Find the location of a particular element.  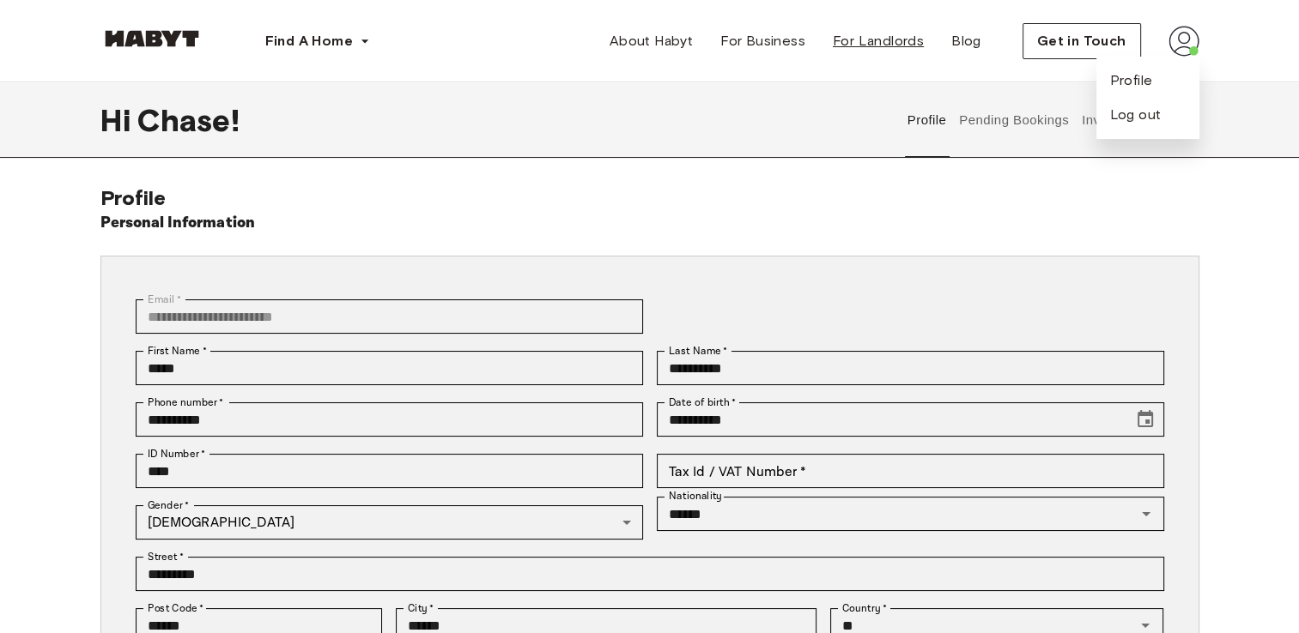

a: Profile is located at coordinates (1131, 81).